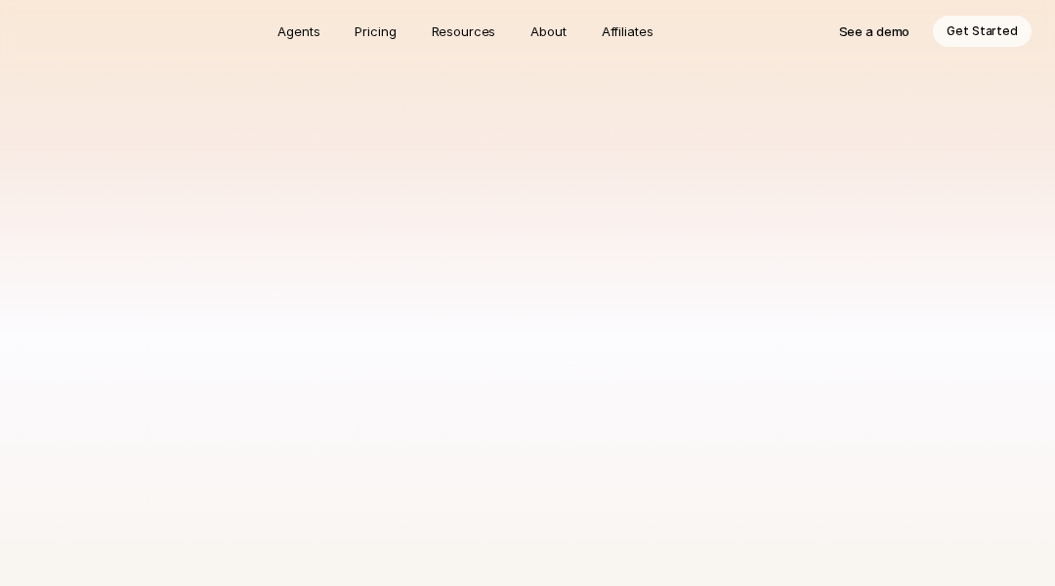 Image resolution: width=1055 pixels, height=586 pixels. Describe the element at coordinates (548, 31) in the screenshot. I see `a: About` at that location.